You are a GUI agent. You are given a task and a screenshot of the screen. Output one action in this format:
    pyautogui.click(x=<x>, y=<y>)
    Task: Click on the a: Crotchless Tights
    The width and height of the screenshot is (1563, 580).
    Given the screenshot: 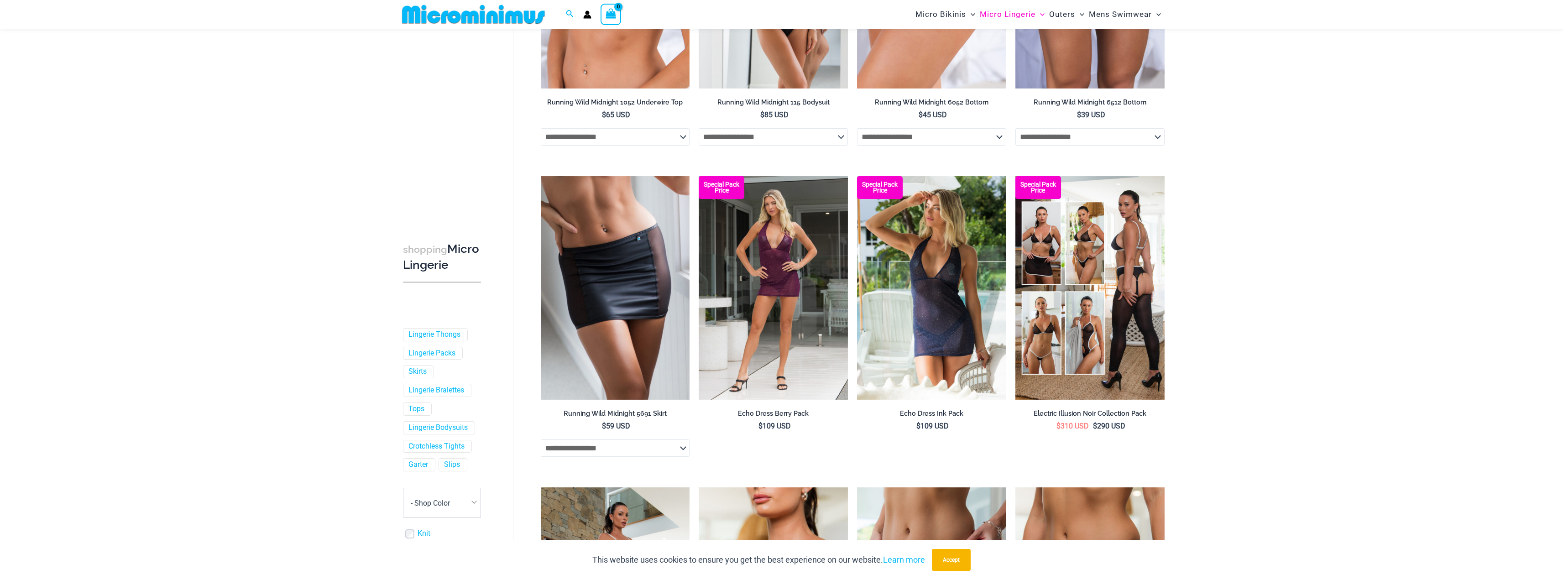 What is the action you would take?
    pyautogui.click(x=436, y=446)
    